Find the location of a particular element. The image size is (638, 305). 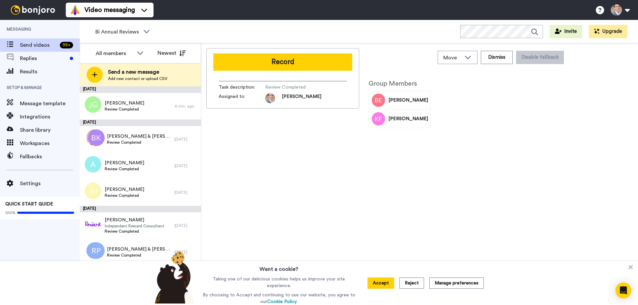

img: rp.png is located at coordinates (96, 251).